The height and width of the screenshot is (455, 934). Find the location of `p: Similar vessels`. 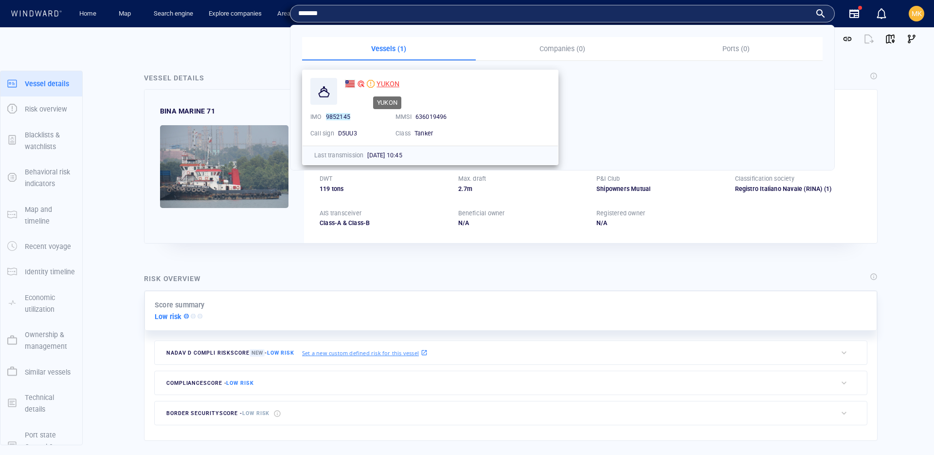

p: Similar vessels is located at coordinates (48, 372).